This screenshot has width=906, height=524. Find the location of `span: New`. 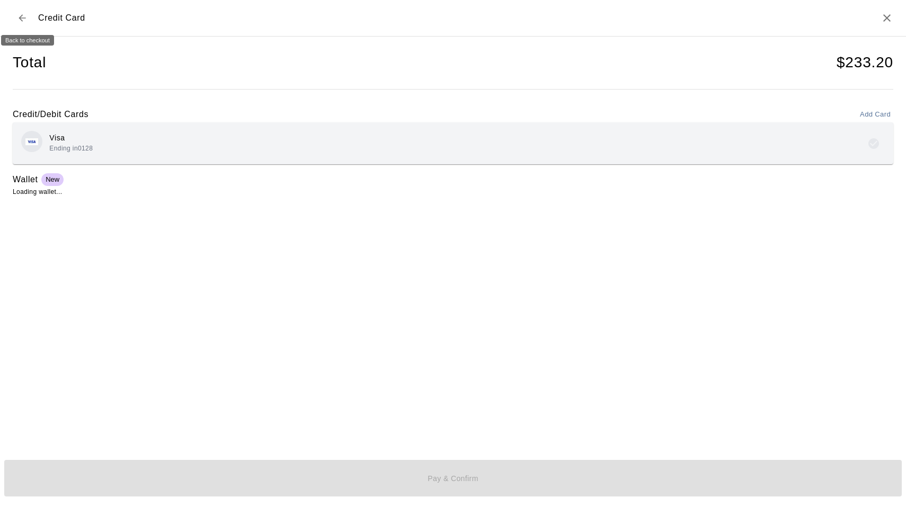

span: New is located at coordinates (52, 179).